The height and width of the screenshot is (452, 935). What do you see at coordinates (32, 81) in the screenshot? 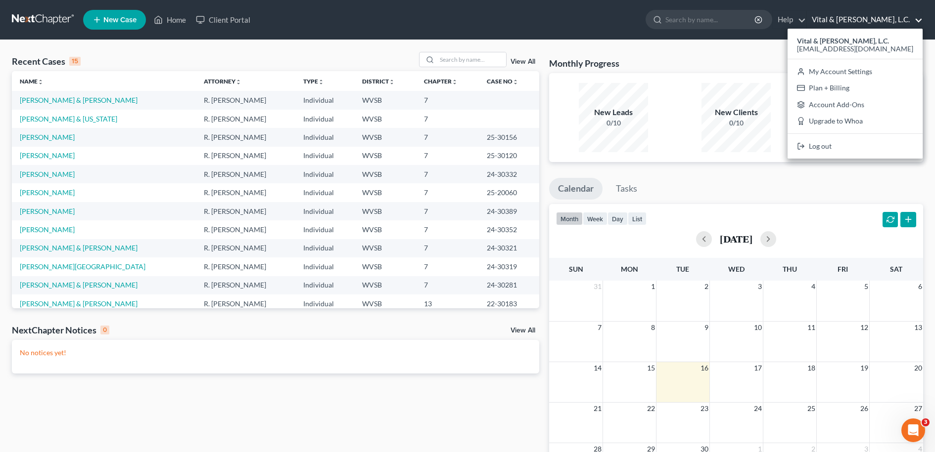
I see `a: Nameunfold_more` at bounding box center [32, 81].